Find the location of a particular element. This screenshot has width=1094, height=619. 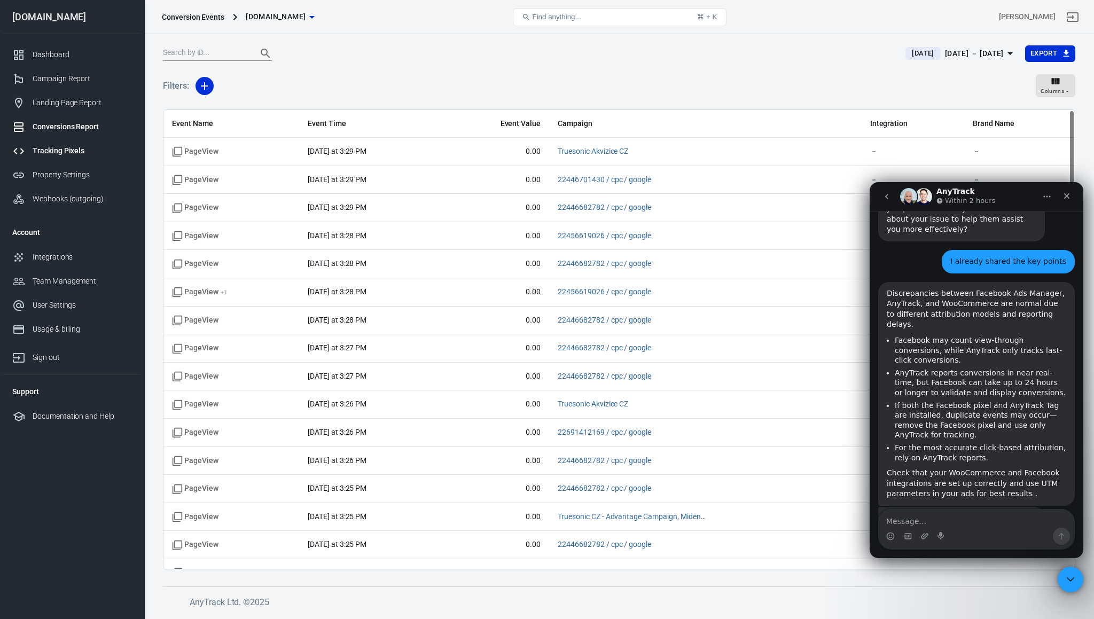

div: Conversion Events is located at coordinates (193, 17).